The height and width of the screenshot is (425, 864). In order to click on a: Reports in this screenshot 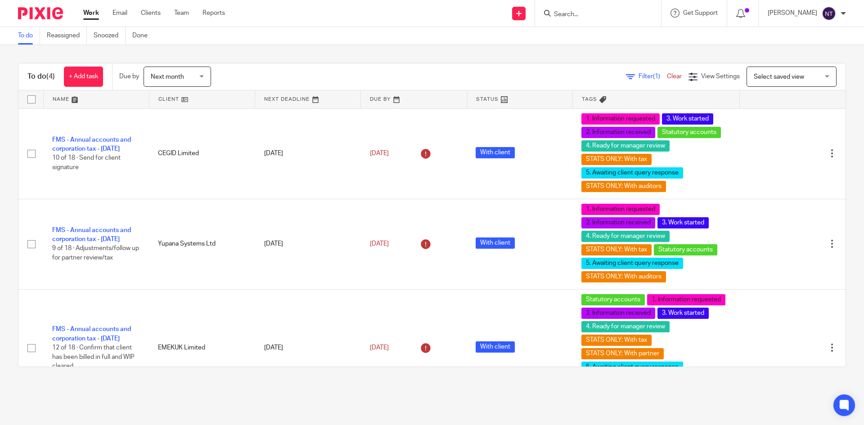, I will do `click(214, 13)`.